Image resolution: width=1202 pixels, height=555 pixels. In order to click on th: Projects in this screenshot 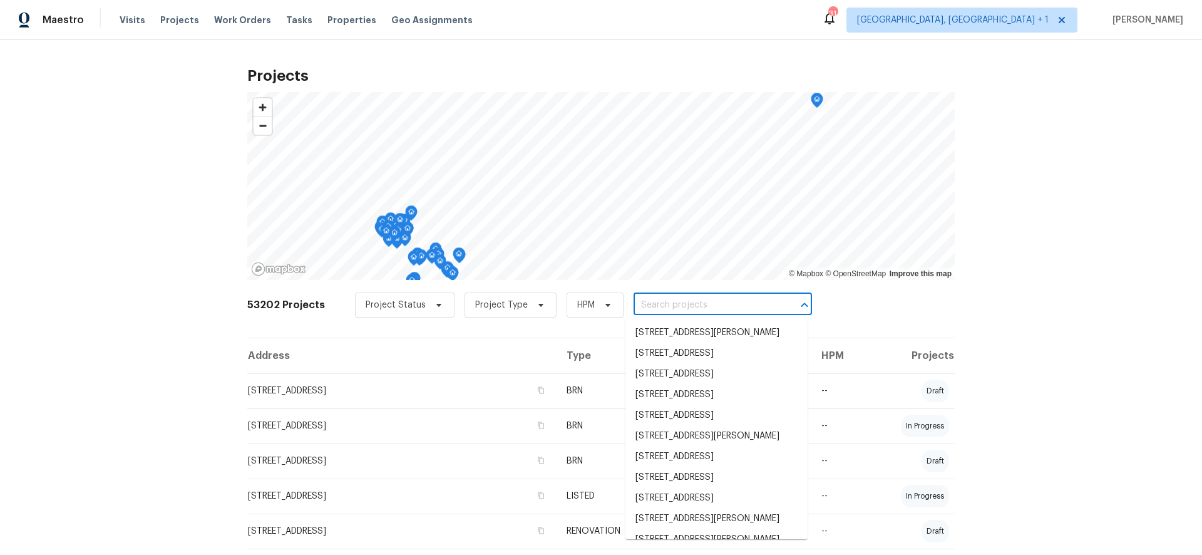, I will do `click(911, 356)`.